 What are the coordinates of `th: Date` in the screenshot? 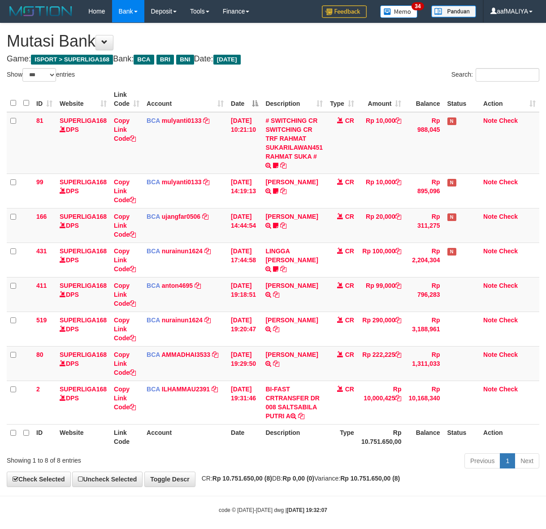 It's located at (244, 436).